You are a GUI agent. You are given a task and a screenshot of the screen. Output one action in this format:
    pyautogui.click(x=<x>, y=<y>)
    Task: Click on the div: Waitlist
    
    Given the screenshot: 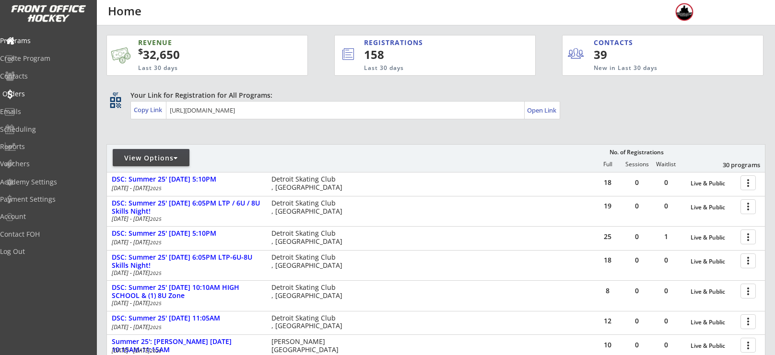 What is the action you would take?
    pyautogui.click(x=665, y=164)
    